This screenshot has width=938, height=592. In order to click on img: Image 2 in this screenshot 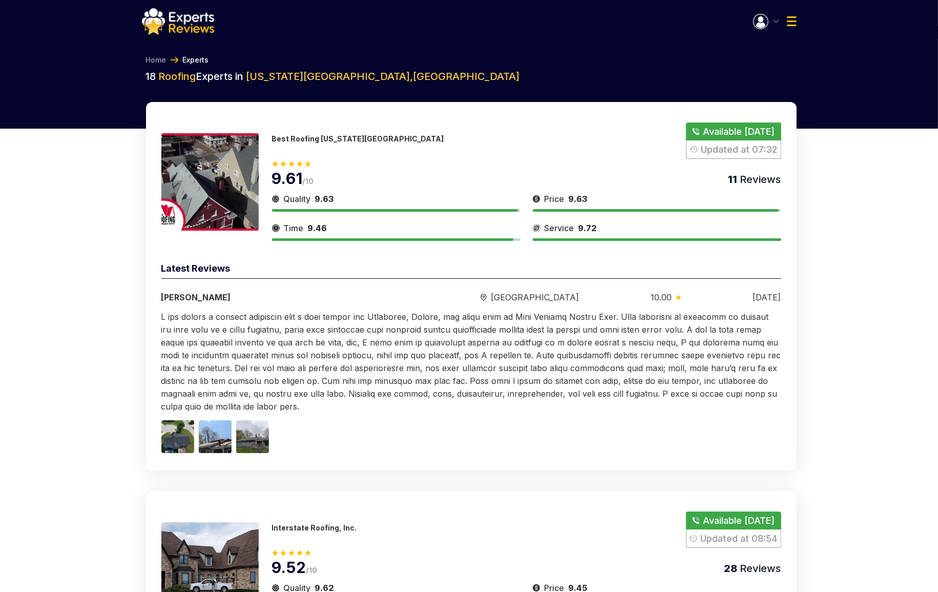, I will do `click(215, 437)`.